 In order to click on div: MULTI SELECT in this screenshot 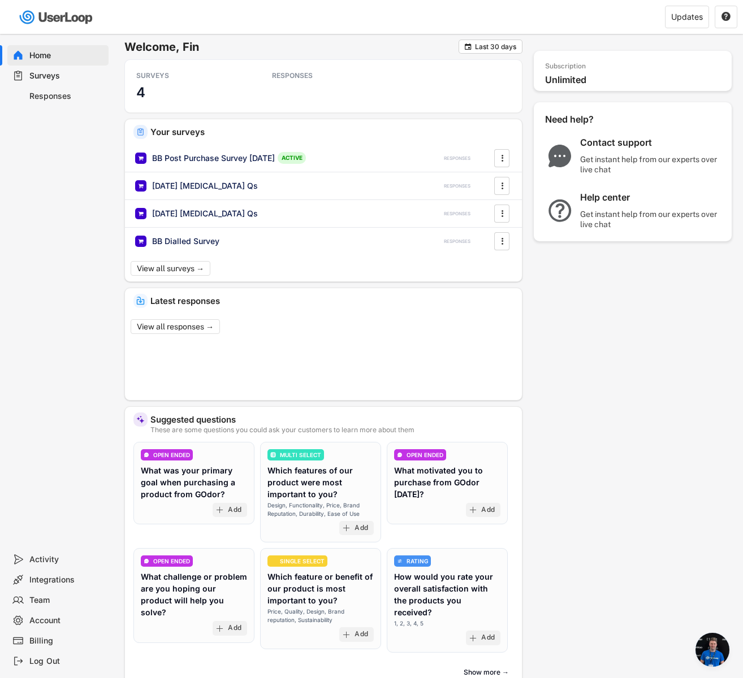, I will do `click(300, 455)`.